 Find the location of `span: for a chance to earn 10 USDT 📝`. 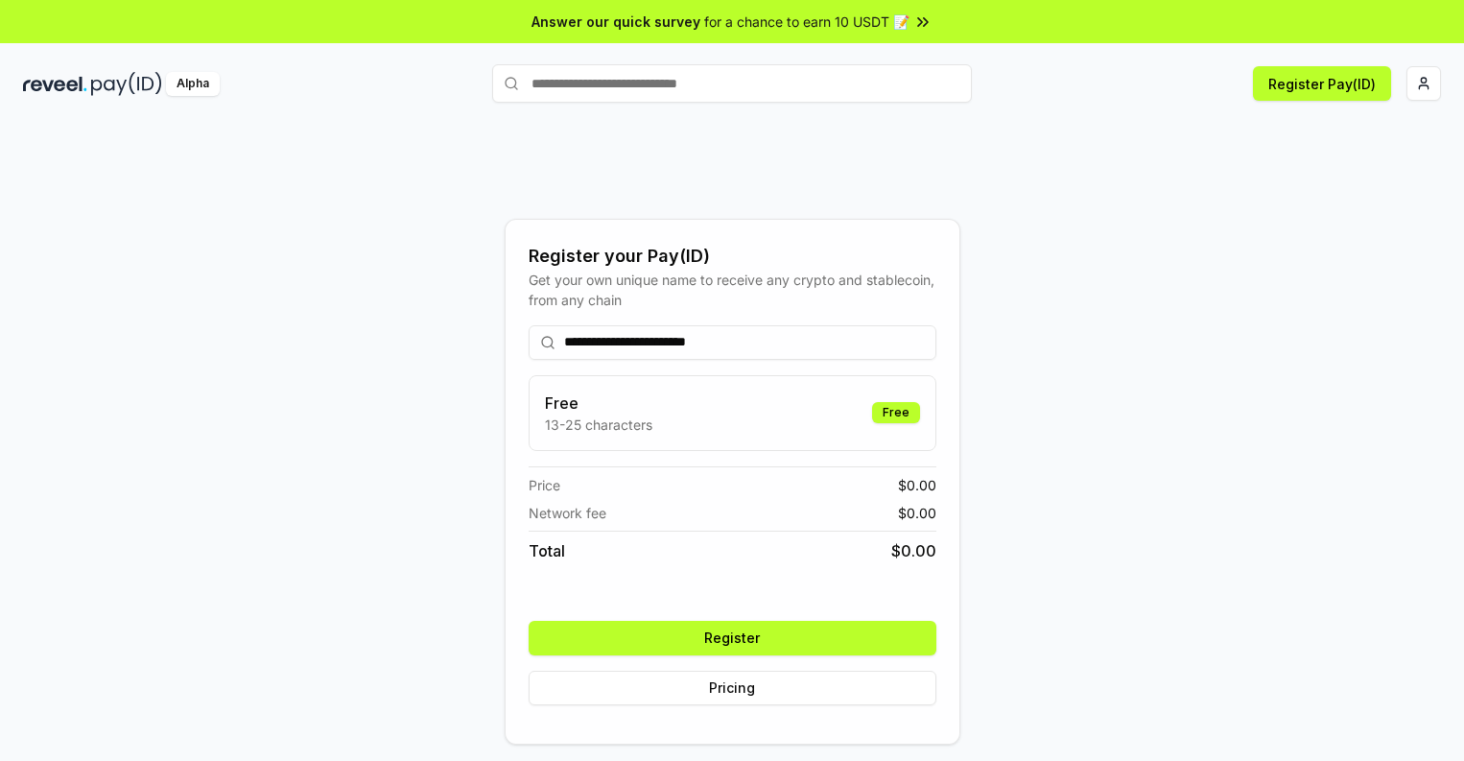

span: for a chance to earn 10 USDT 📝 is located at coordinates (807, 21).